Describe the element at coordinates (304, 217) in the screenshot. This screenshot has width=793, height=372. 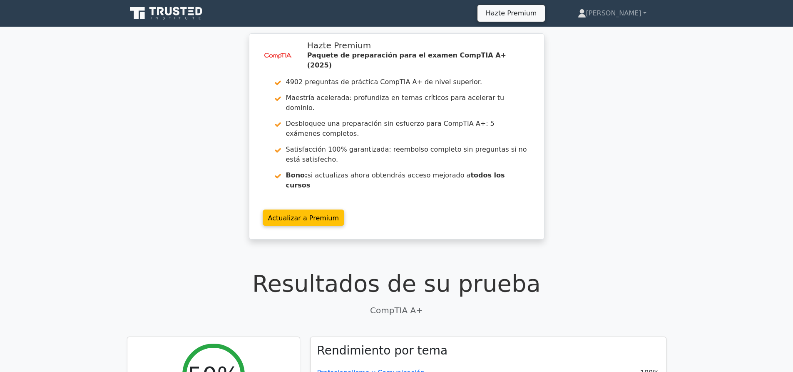
I see `a: Actualizar a Premium` at that location.